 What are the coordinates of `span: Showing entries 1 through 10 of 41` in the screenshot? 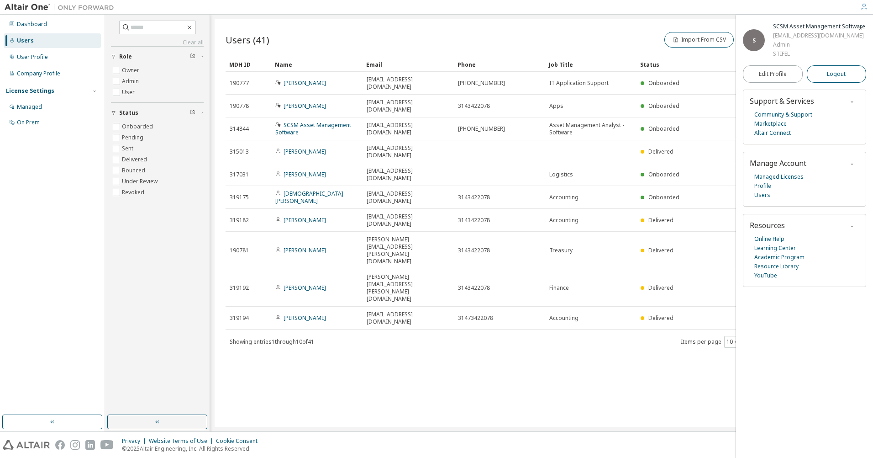 It's located at (272, 341).